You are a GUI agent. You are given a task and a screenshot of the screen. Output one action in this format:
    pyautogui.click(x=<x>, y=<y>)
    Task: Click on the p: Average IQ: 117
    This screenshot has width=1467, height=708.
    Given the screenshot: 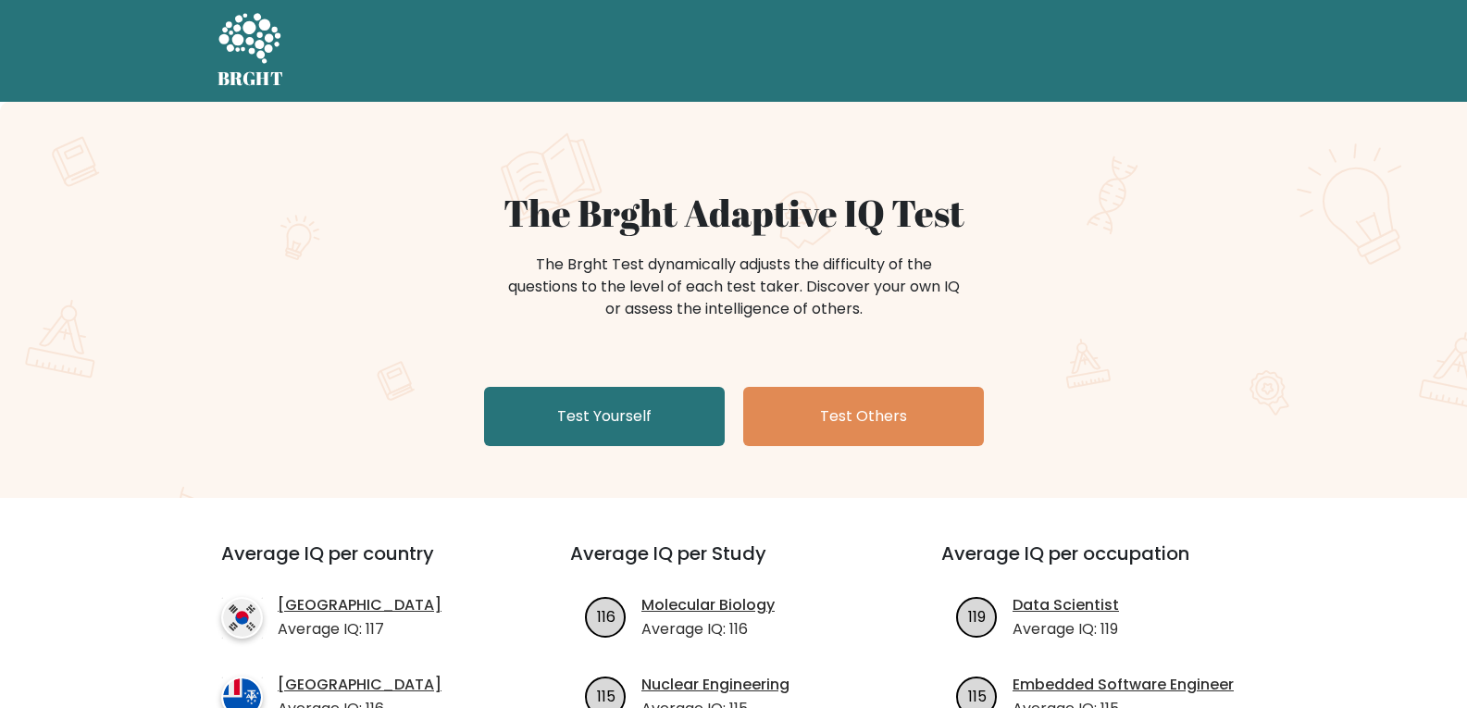 What is the action you would take?
    pyautogui.click(x=359, y=629)
    